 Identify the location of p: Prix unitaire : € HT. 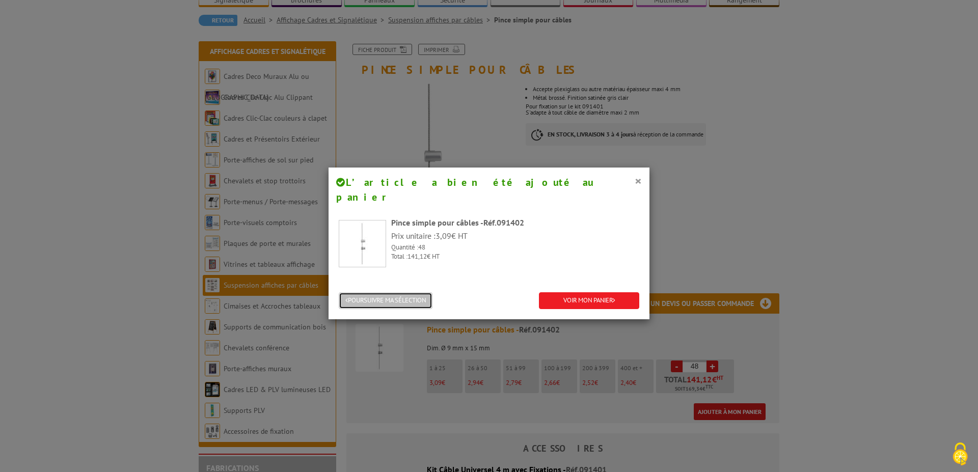
(515, 236).